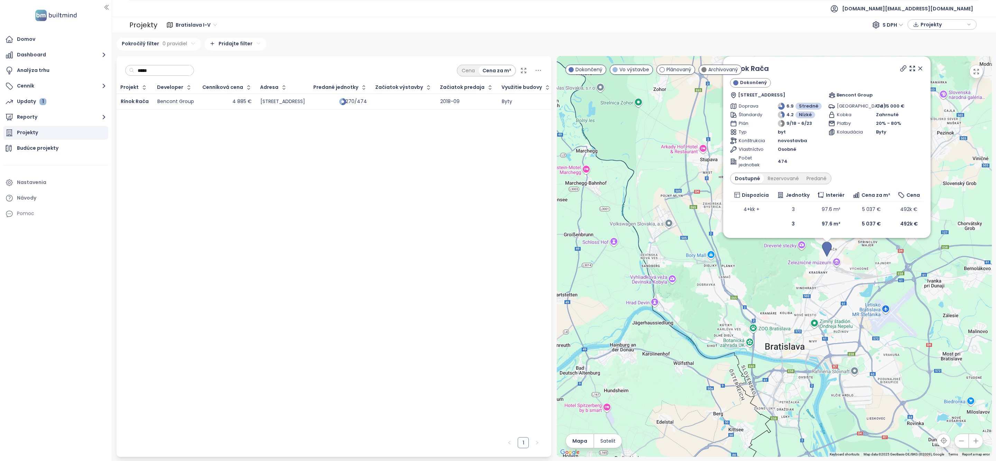  Describe the element at coordinates (56, 133) in the screenshot. I see `a: Projekty` at that location.